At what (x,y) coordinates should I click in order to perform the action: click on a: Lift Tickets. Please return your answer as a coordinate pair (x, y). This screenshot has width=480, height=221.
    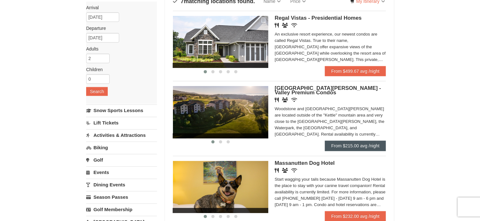
    Looking at the image, I should click on (122, 123).